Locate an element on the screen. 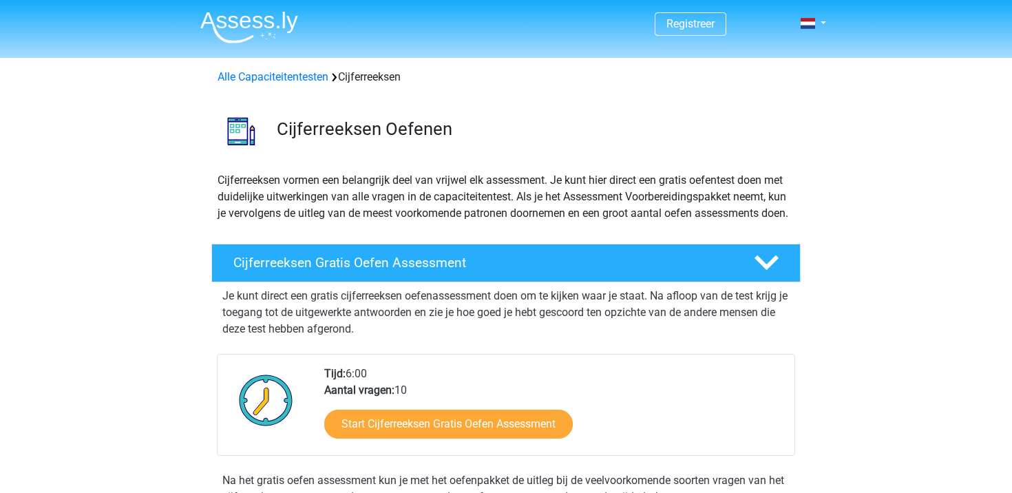 This screenshot has width=1012, height=493. p: Cijferreeksen vormen een belangrijk deel van vrijwel elk assessment. Je kunt hier direct een grat... is located at coordinates (506, 197).